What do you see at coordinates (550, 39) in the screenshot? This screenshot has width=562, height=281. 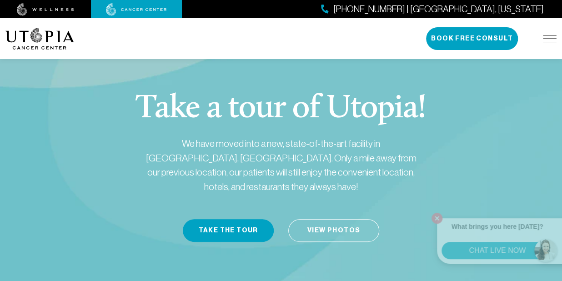 I see `img: icon-hamburger` at bounding box center [550, 39].